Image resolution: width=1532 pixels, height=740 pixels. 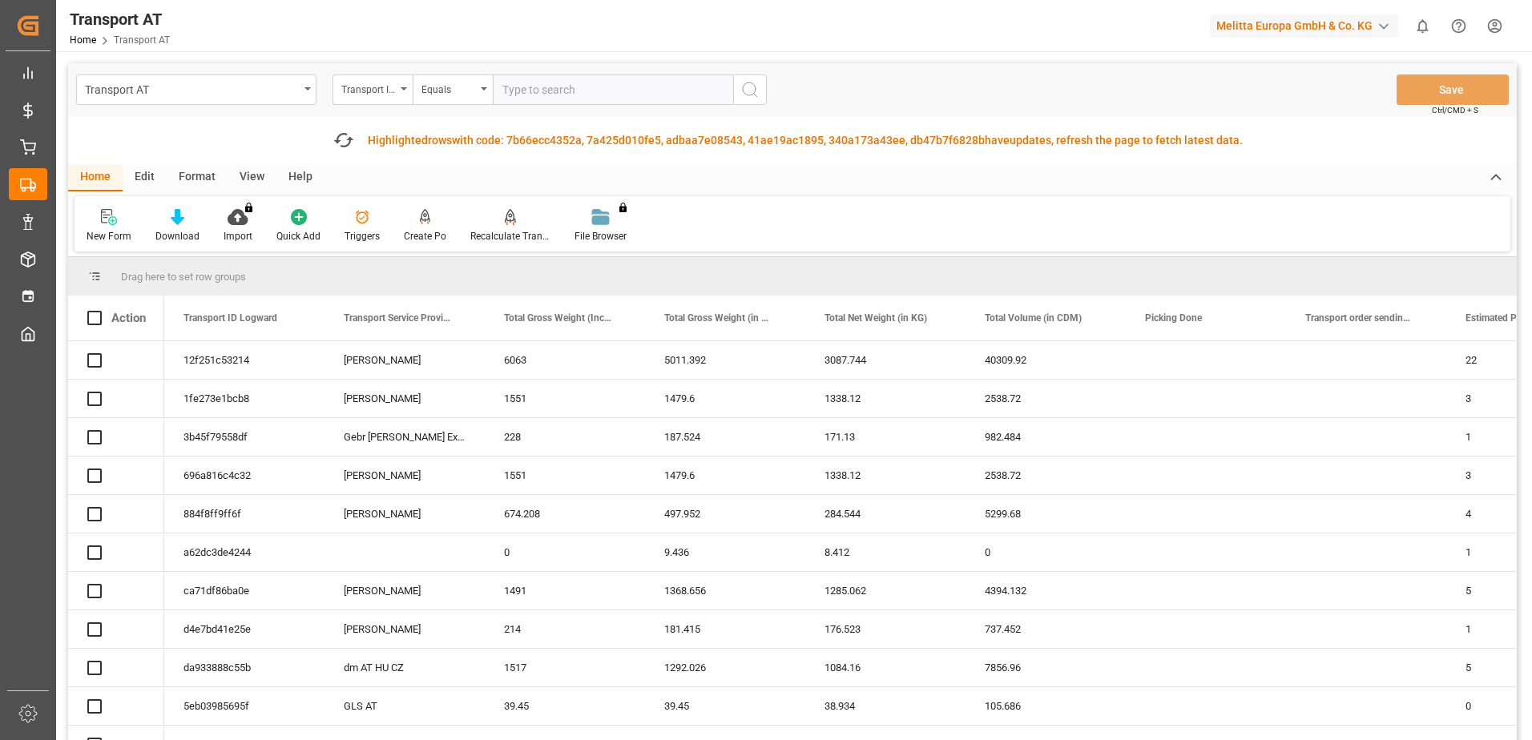 What do you see at coordinates (1046, 629) in the screenshot?
I see `div: 737.452` at bounding box center [1046, 629].